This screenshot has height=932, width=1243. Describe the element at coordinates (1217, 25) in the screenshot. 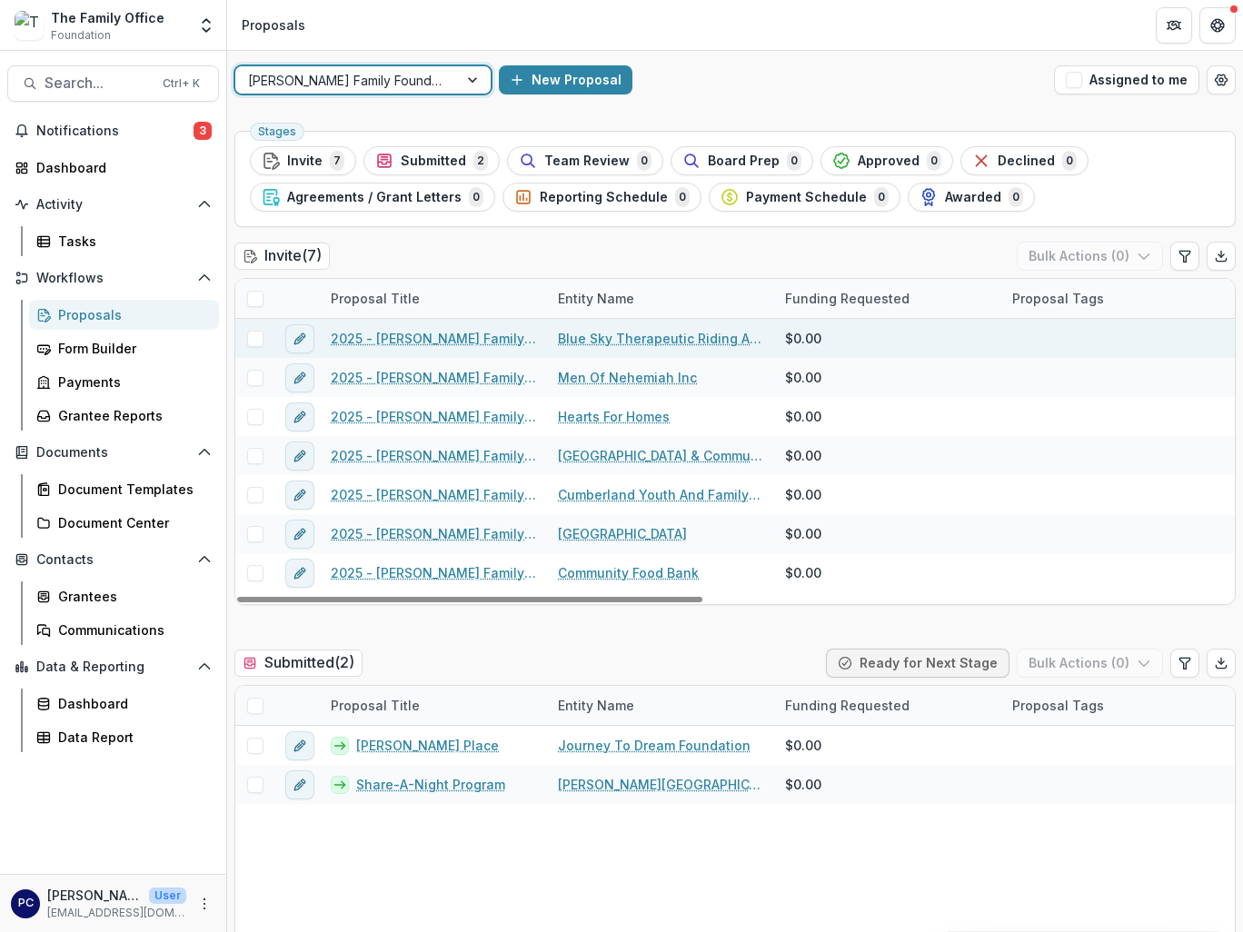

I see `button: Get Help` at that location.